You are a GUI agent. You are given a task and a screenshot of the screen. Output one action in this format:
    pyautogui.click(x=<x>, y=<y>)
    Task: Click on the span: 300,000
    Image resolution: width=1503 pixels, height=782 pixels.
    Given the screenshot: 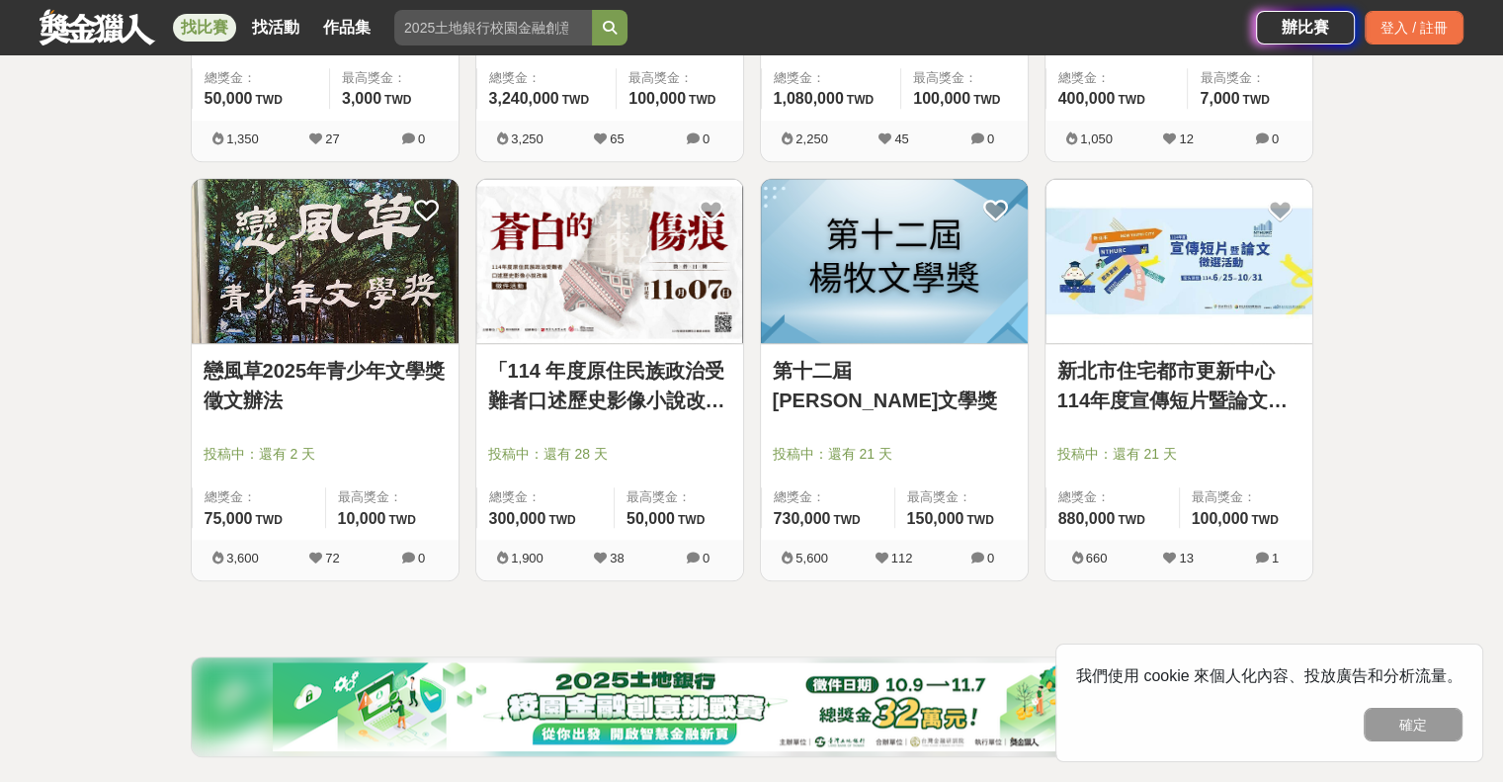 What is the action you would take?
    pyautogui.click(x=518, y=518)
    